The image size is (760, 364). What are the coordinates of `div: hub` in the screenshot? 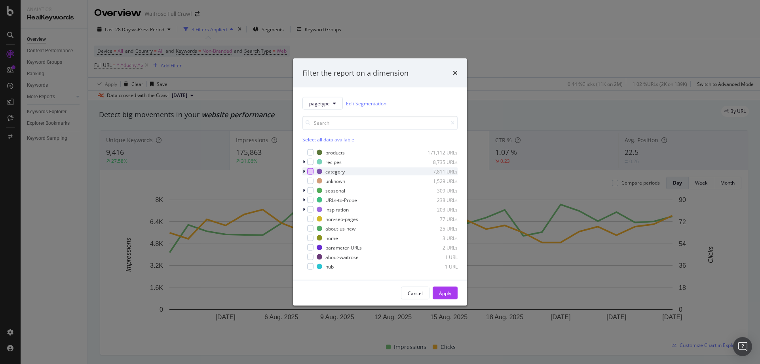 It's located at (329, 266).